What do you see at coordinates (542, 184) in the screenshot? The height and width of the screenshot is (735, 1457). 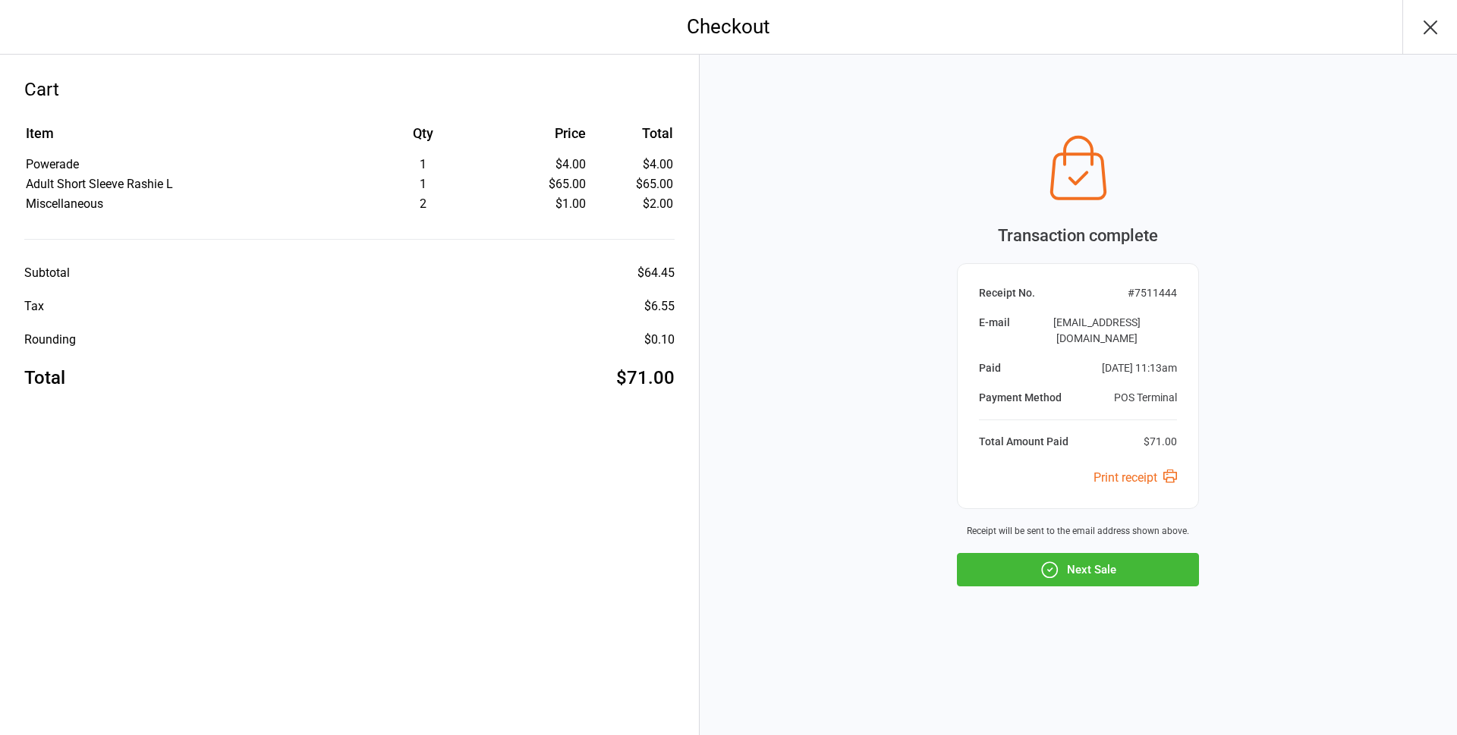 I see `div: $65.00` at bounding box center [542, 184].